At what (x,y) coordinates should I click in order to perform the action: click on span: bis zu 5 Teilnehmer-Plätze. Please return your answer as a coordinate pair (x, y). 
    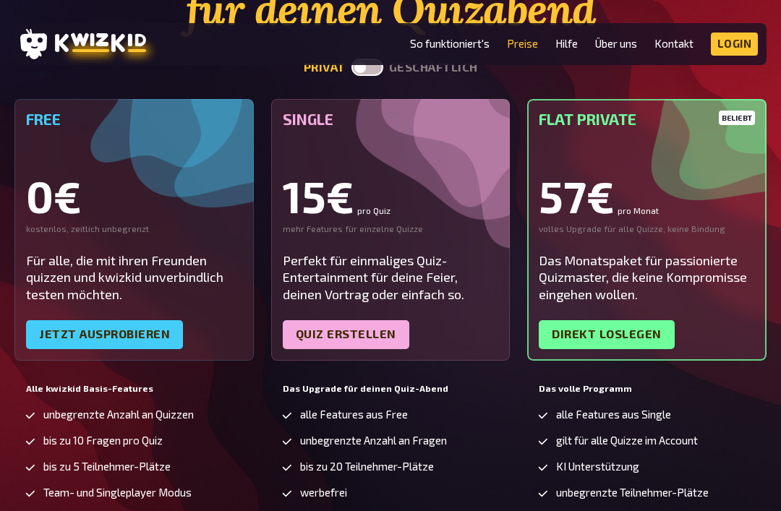
    Looking at the image, I should click on (107, 466).